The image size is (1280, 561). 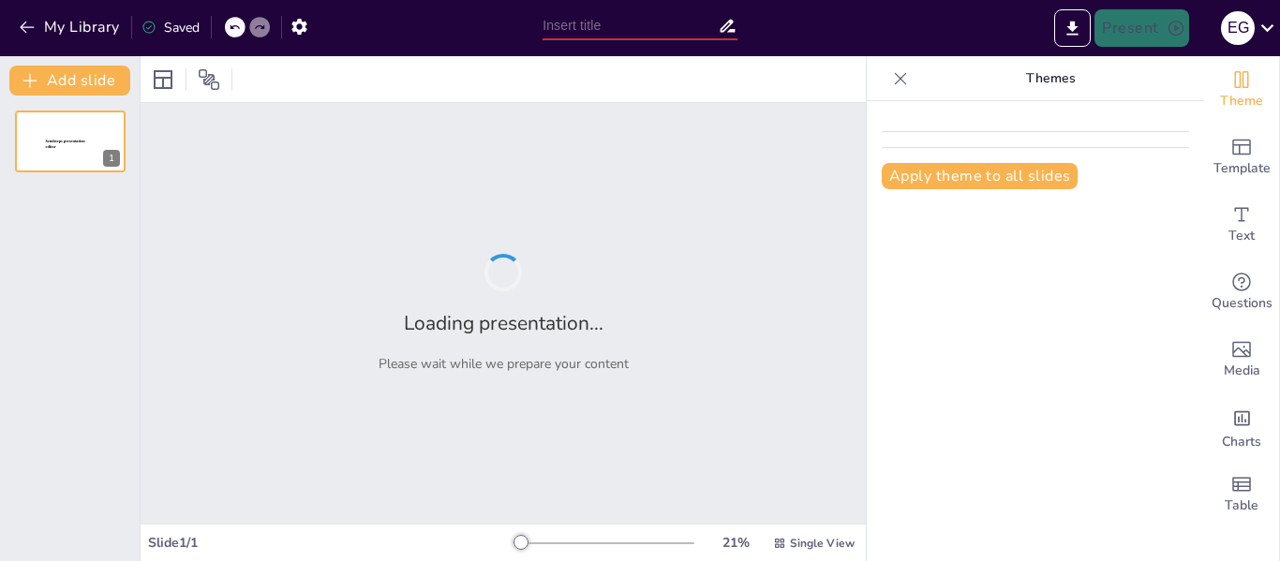 What do you see at coordinates (630, 25) in the screenshot?
I see `input: Insert title` at bounding box center [630, 25].